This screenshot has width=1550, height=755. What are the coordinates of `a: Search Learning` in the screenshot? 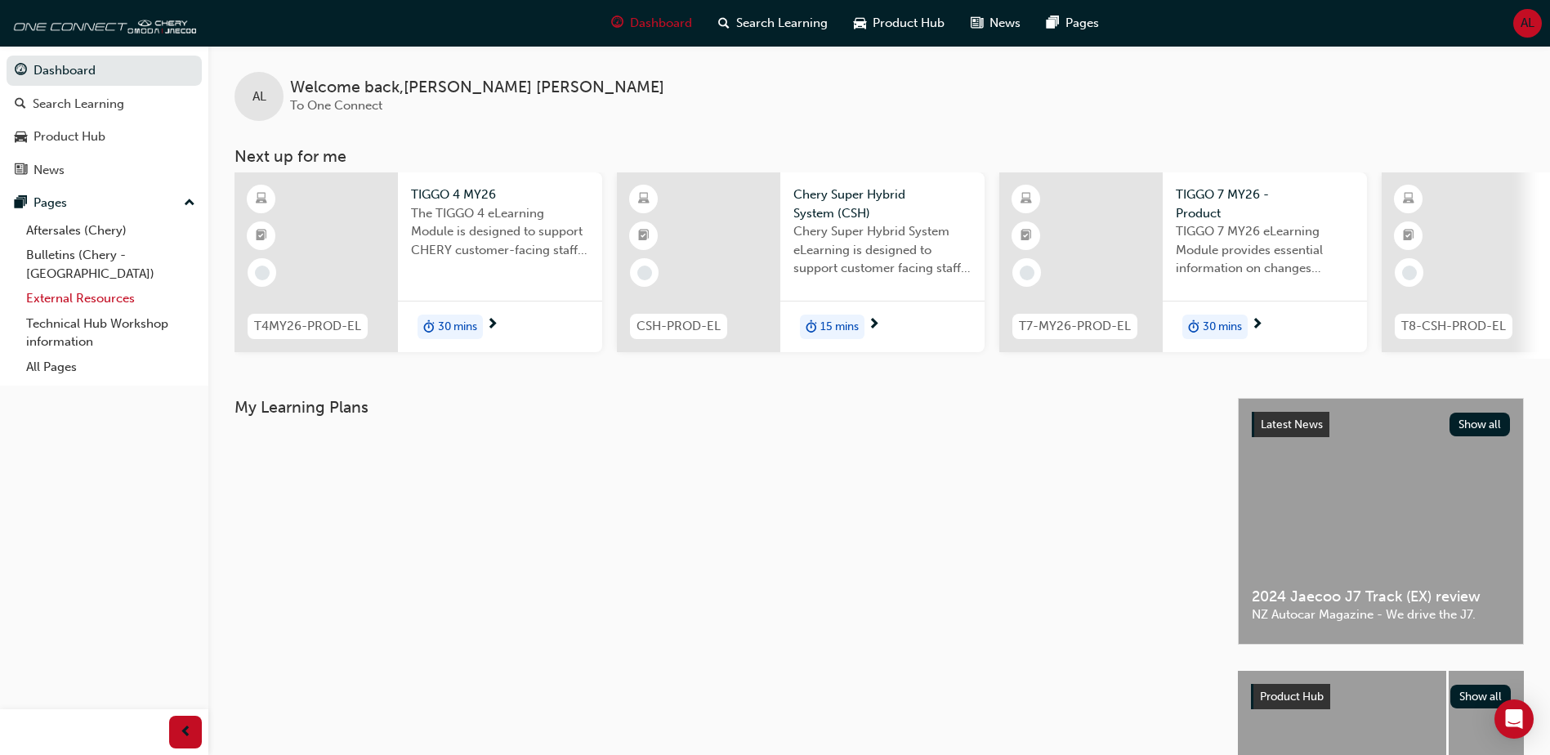 It's located at (104, 104).